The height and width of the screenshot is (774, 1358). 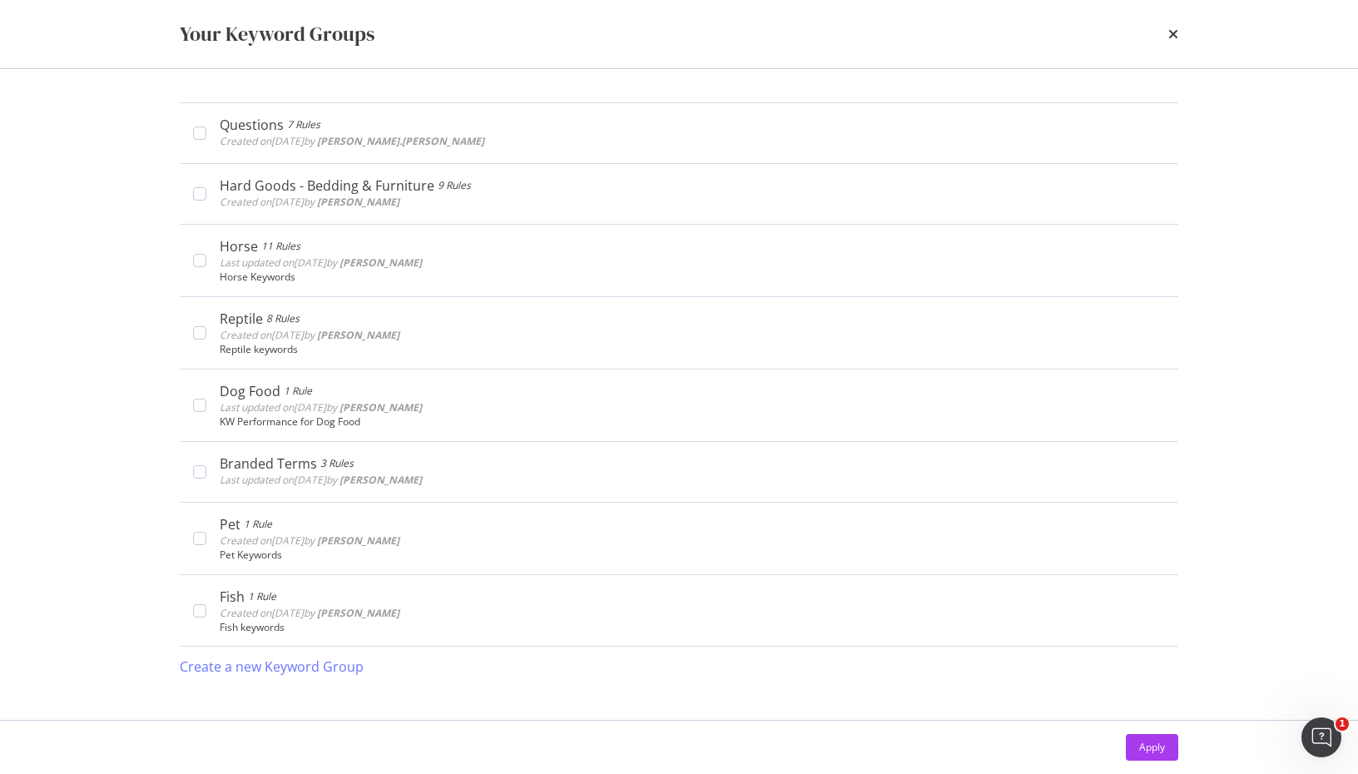 What do you see at coordinates (268, 463) in the screenshot?
I see `div: Branded Terms` at bounding box center [268, 463].